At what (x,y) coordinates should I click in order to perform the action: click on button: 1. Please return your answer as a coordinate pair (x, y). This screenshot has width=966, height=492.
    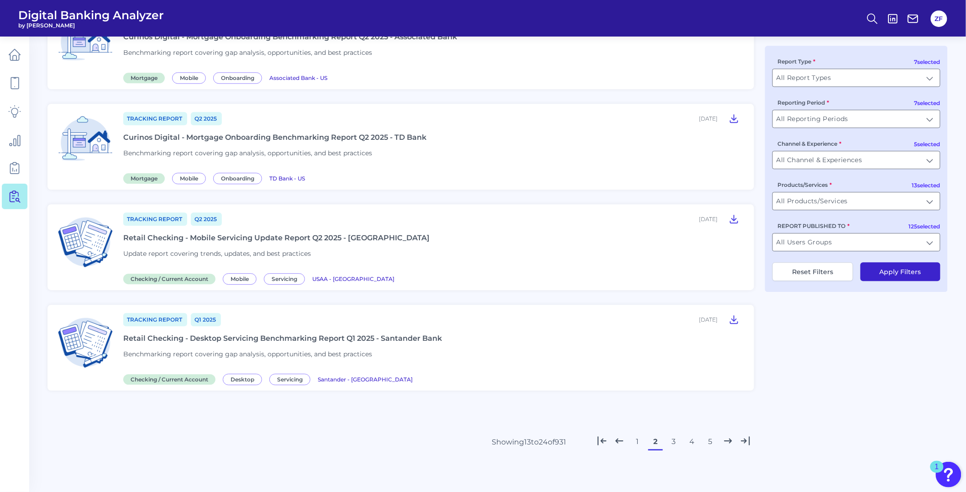
    Looking at the image, I should click on (638, 442).